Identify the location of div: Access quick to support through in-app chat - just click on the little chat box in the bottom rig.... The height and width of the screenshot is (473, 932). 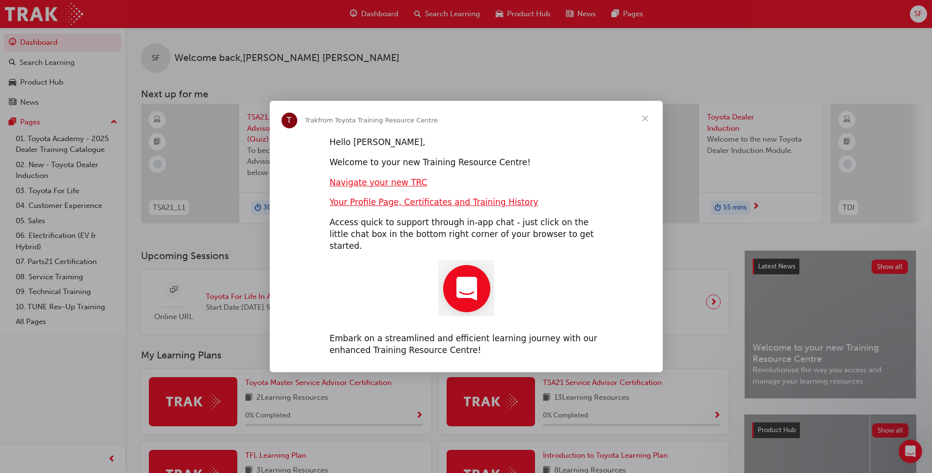
(466, 234).